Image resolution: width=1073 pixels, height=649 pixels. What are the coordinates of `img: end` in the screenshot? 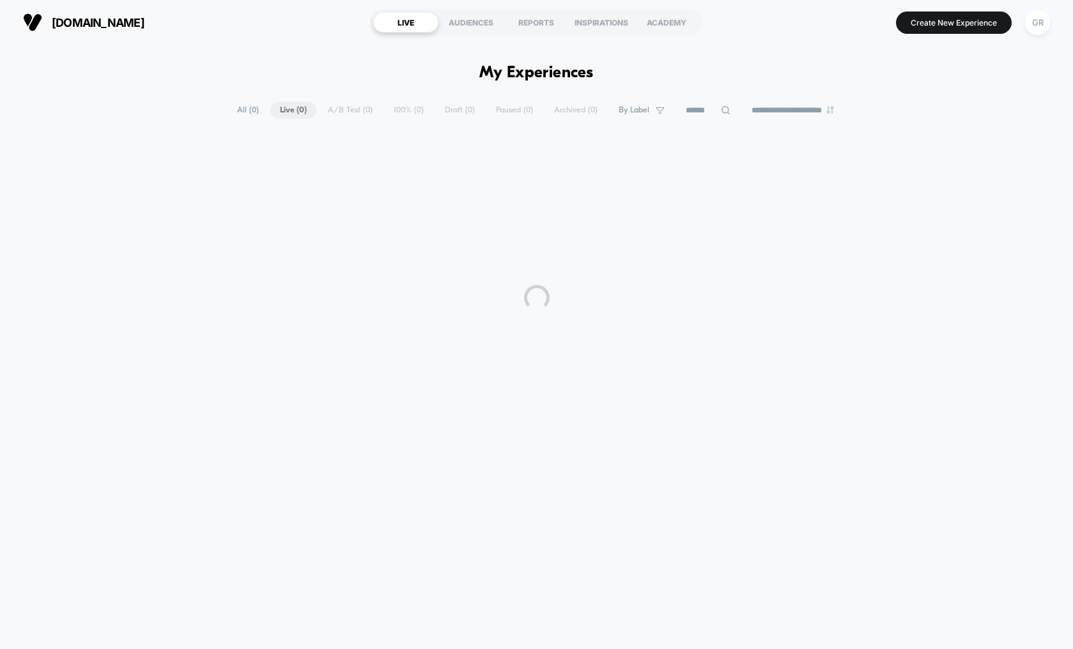 It's located at (830, 110).